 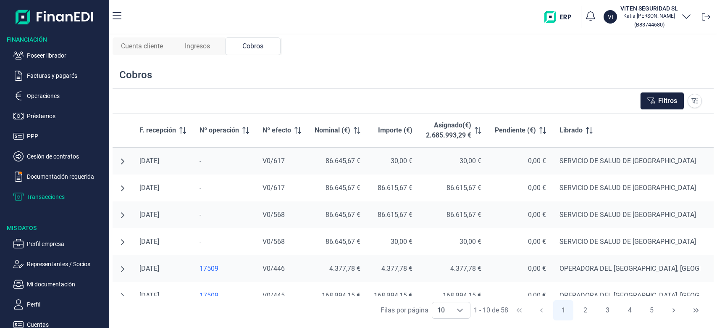 What do you see at coordinates (66, 116) in the screenshot?
I see `p: Préstamos` at bounding box center [66, 116].